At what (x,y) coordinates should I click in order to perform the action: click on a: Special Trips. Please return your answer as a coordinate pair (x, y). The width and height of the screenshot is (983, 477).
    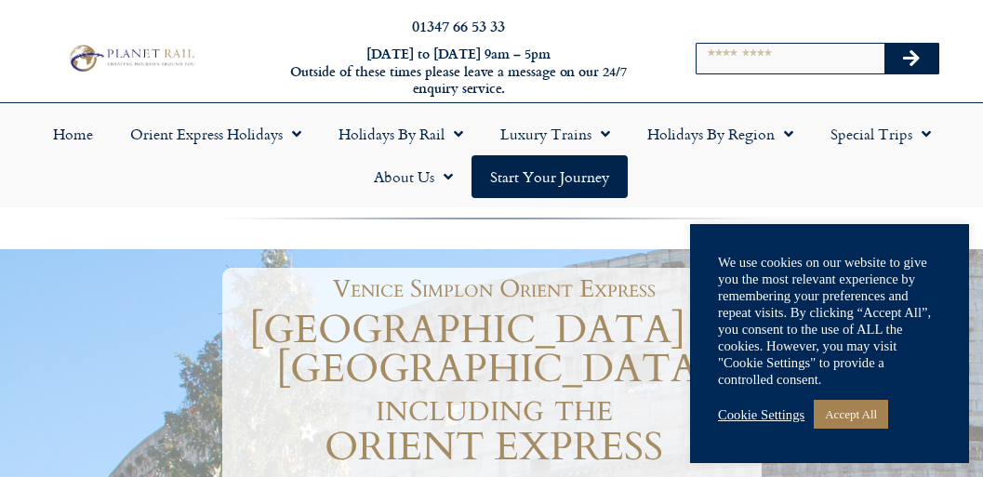
    Looking at the image, I should click on (880, 134).